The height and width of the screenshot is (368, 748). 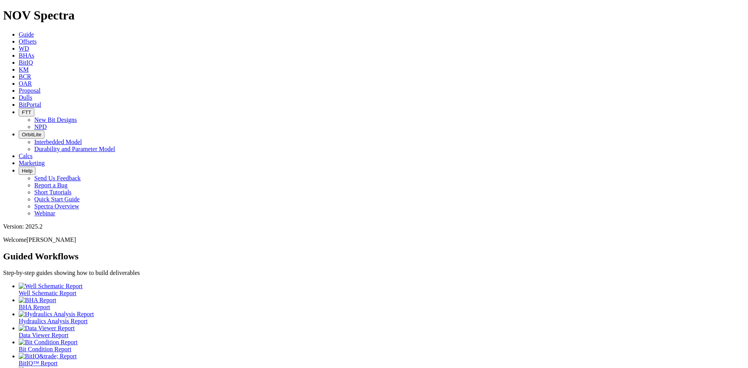 I want to click on a: WD, so click(x=24, y=48).